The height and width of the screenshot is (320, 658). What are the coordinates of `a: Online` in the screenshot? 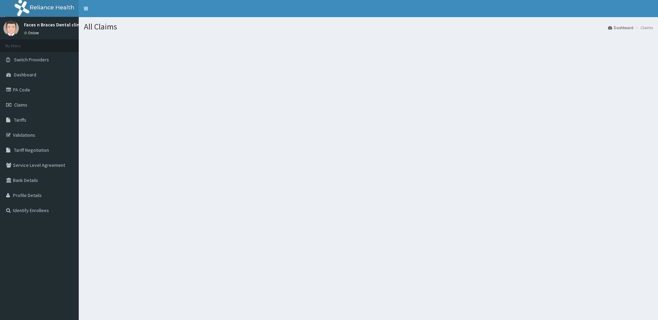 It's located at (32, 33).